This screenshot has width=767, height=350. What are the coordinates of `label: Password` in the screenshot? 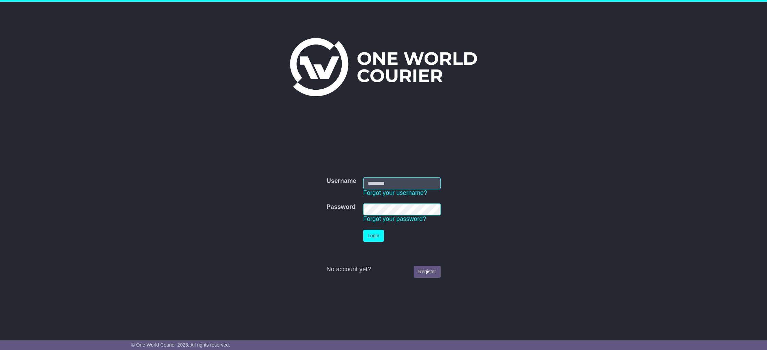 It's located at (341, 207).